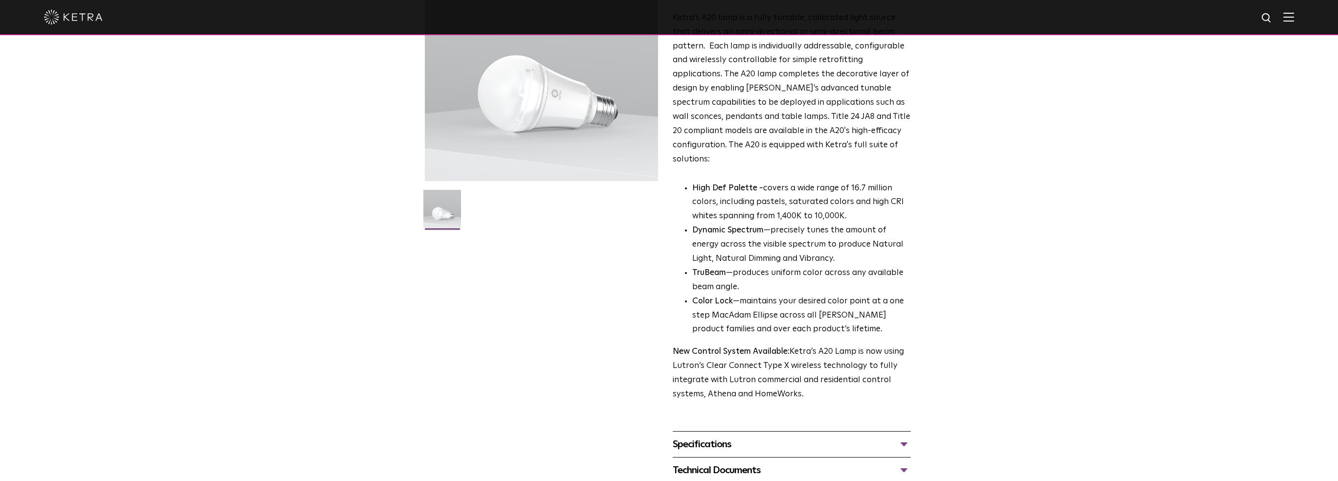  I want to click on li: —precisely tunes the amount of energy across the visible spectrum to produce Natural Light, Natur..., so click(801, 244).